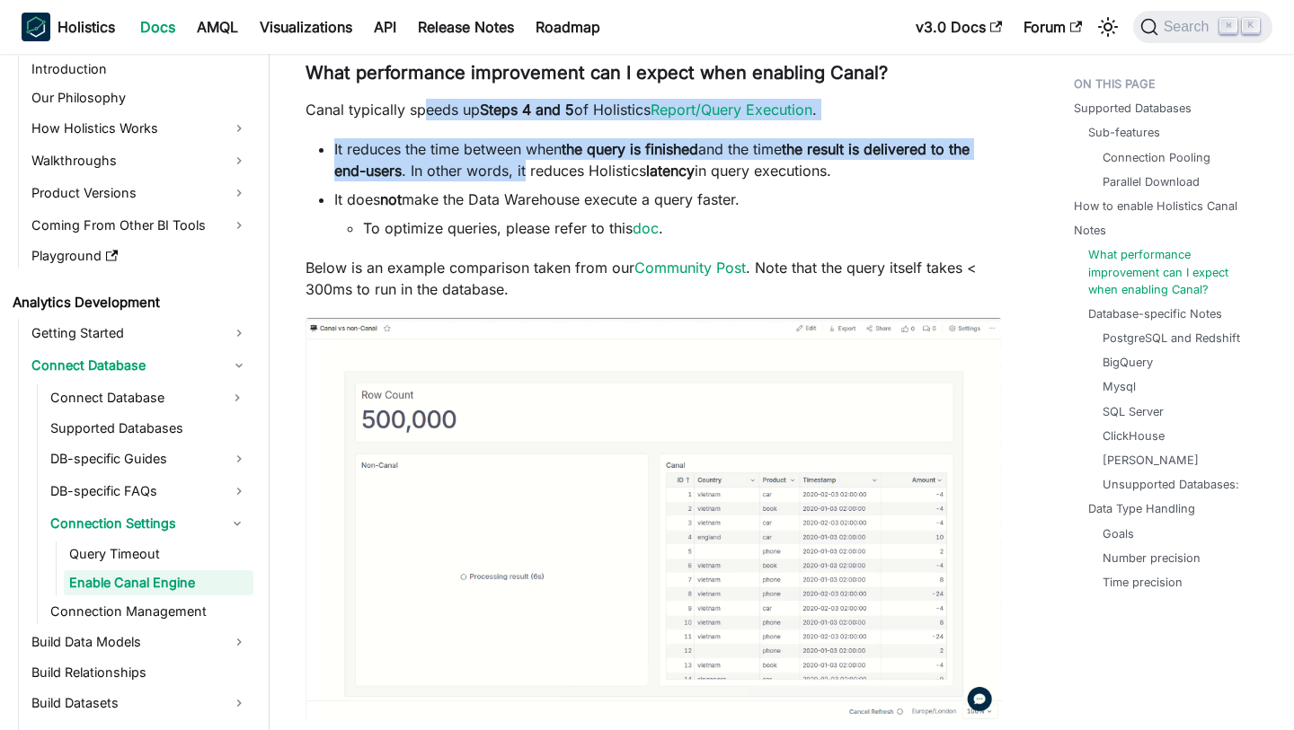  What do you see at coordinates (1133, 436) in the screenshot?
I see `a: ClickHouse` at bounding box center [1133, 436].